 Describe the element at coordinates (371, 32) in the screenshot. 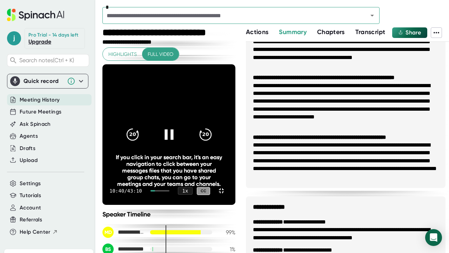

I see `span: Transcript` at that location.